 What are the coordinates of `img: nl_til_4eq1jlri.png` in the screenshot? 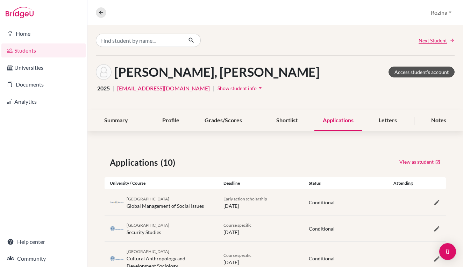 It's located at (117, 202).